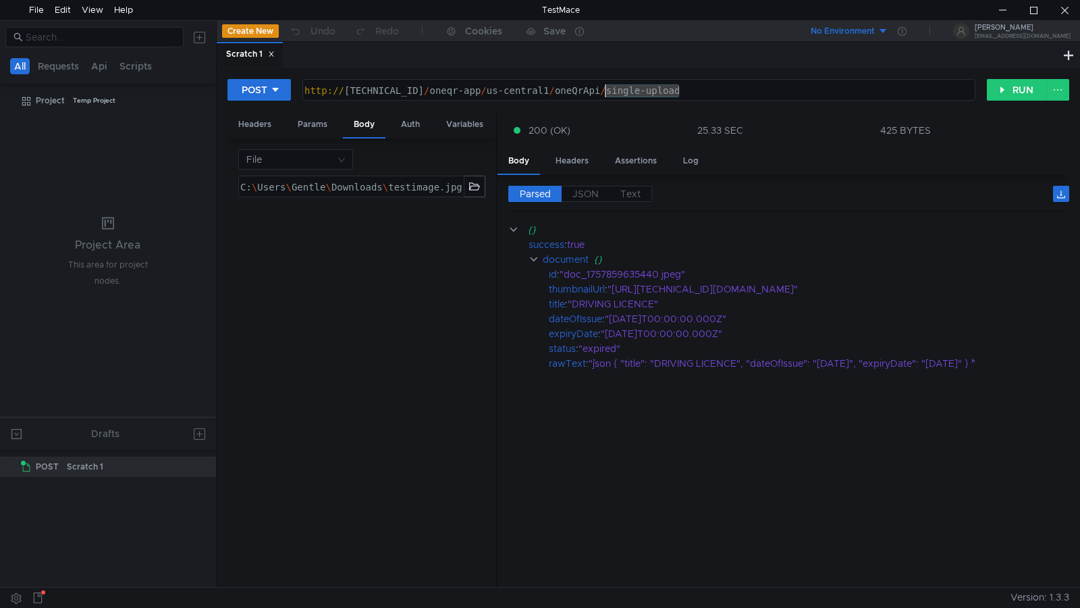  What do you see at coordinates (721, 130) in the screenshot?
I see `div: 25.33 SEC` at bounding box center [721, 130].